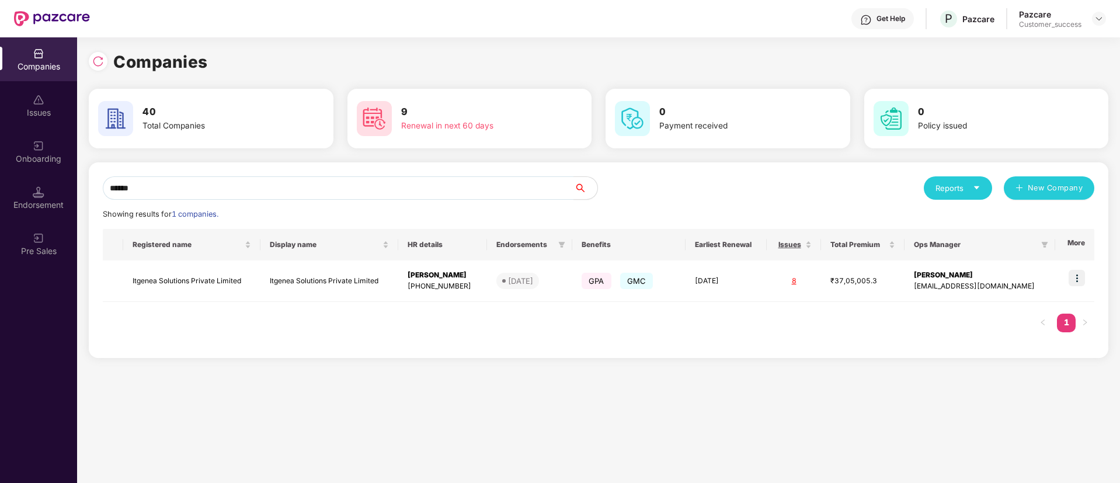  What do you see at coordinates (1043, 322) in the screenshot?
I see `span: left` at bounding box center [1043, 322].